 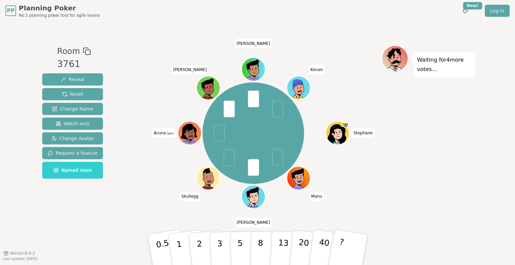 What do you see at coordinates (72, 80) in the screenshot?
I see `span: Reveal` at bounding box center [72, 80].